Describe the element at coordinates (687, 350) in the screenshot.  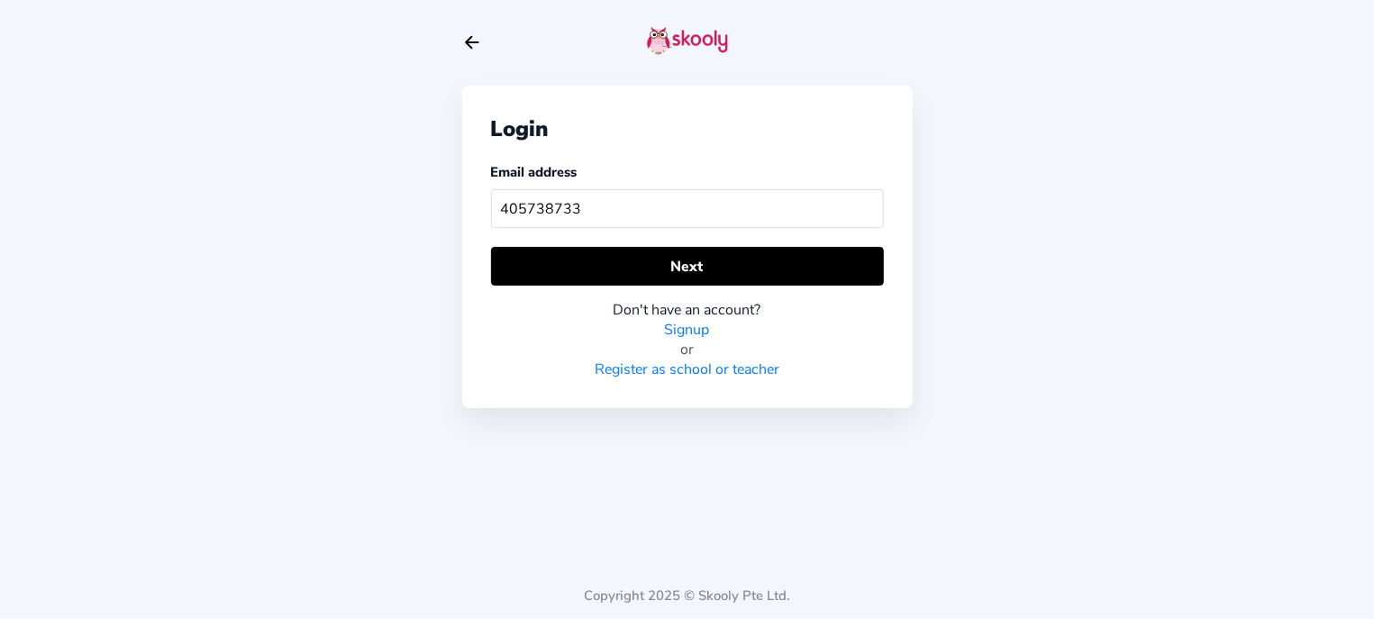
I see `div: or` at that location.